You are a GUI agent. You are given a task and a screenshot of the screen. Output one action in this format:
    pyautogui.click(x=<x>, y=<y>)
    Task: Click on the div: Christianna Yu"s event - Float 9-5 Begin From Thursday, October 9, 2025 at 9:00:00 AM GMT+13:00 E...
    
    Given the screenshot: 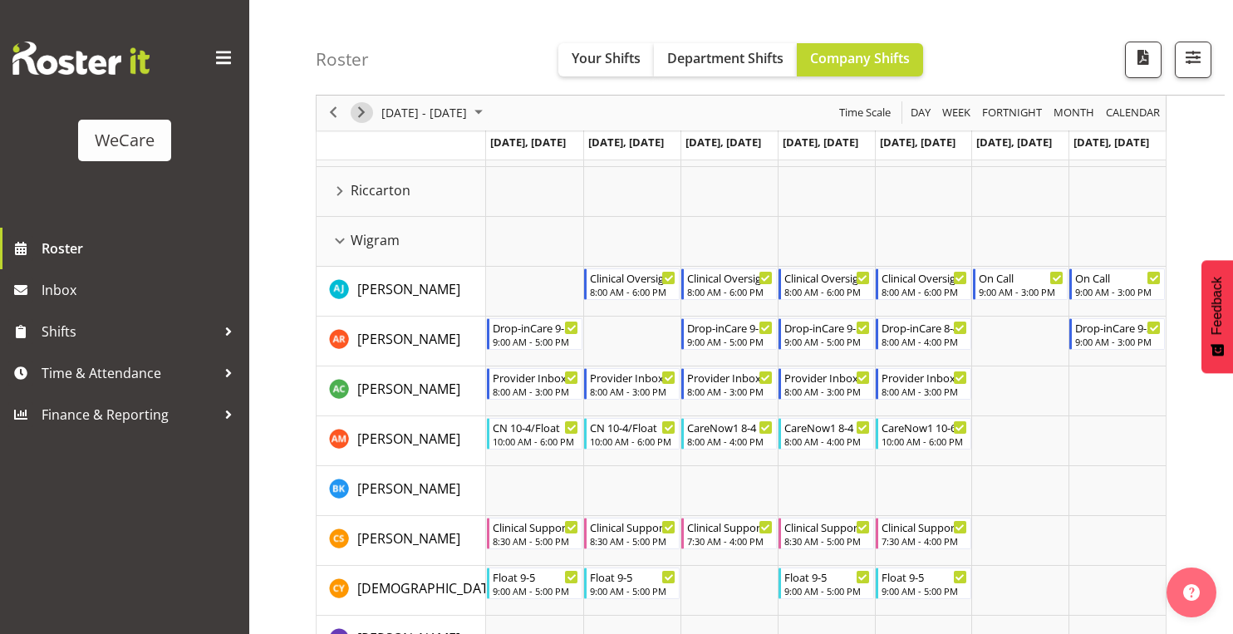 What is the action you would take?
    pyautogui.click(x=826, y=583)
    